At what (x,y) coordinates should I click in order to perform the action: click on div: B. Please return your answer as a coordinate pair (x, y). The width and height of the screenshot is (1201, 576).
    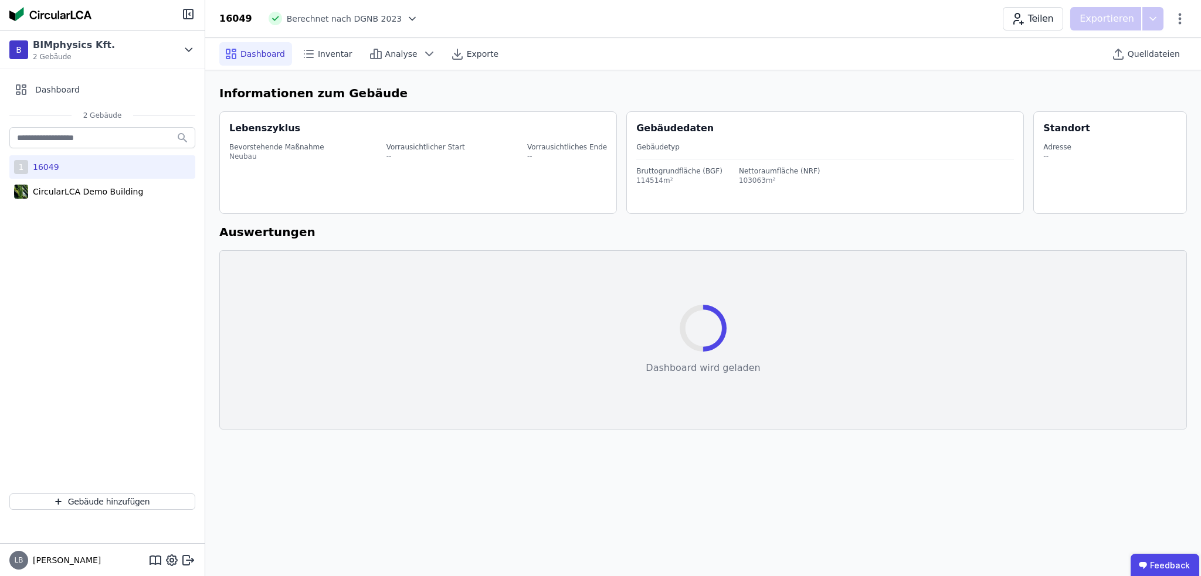
    Looking at the image, I should click on (19, 50).